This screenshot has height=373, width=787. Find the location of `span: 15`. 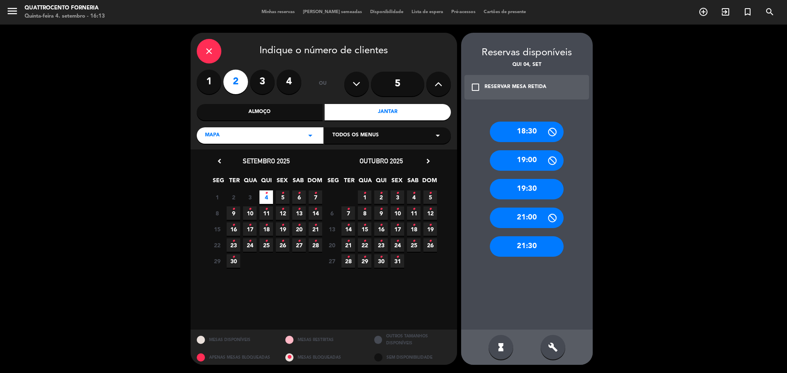

span: 15 is located at coordinates (217, 229).